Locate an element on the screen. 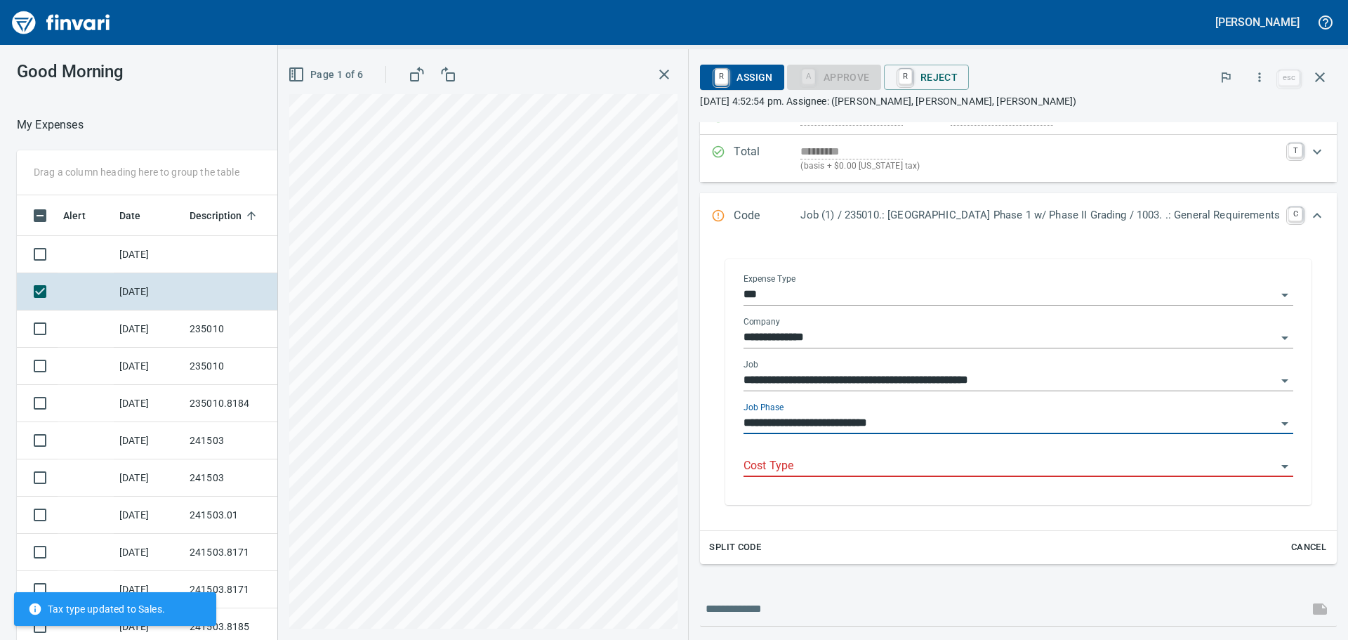  a: T is located at coordinates (1295, 150).